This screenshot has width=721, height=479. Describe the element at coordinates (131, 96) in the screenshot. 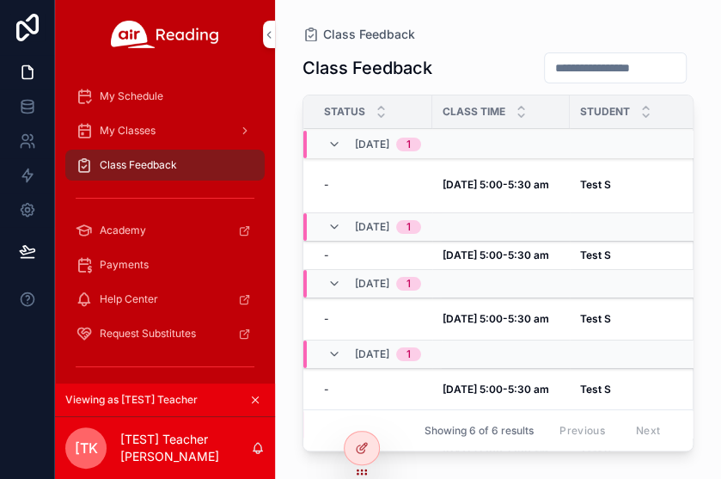

I see `span: My Schedule` at that location.